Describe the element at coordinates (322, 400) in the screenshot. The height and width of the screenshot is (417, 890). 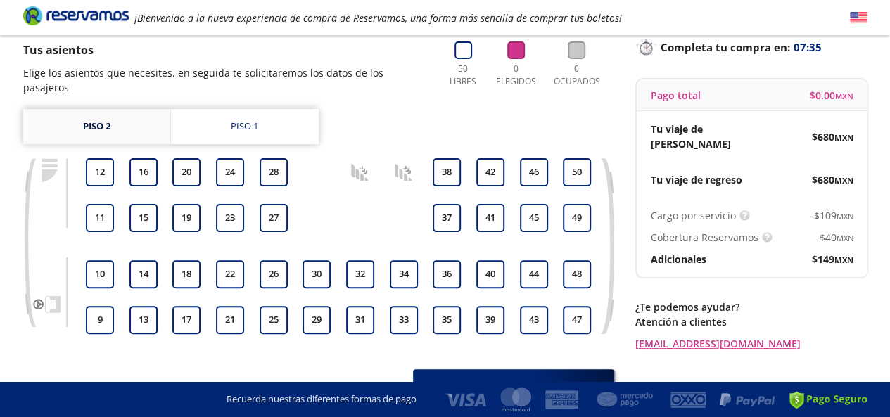
I see `p: Recuerda nuestras diferentes formas de pago` at that location.